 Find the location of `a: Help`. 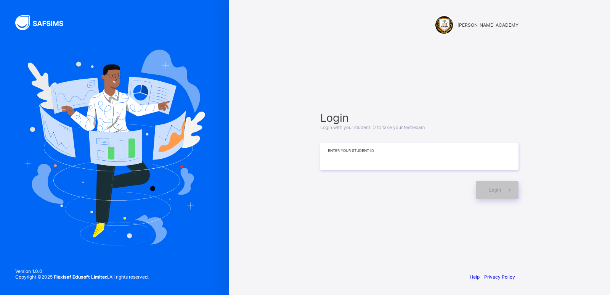

a: Help is located at coordinates (475, 276).